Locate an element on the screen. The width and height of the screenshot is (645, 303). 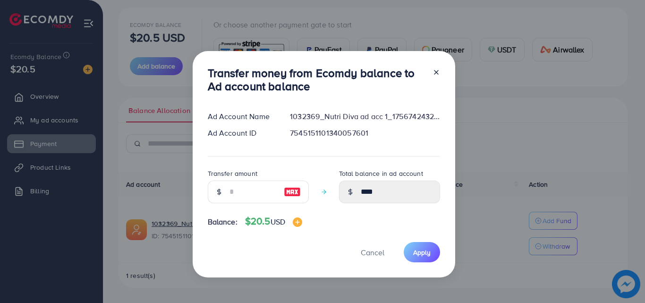
label: Total balance in ad account is located at coordinates (381, 173).